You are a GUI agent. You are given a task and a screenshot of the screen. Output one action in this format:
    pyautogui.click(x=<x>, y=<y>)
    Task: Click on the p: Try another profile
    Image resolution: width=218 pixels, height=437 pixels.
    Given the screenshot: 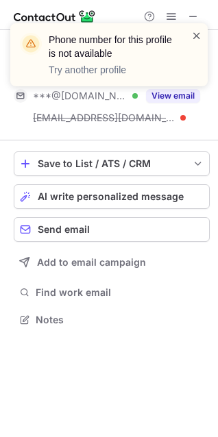 What is the action you would take?
    pyautogui.click(x=112, y=70)
    